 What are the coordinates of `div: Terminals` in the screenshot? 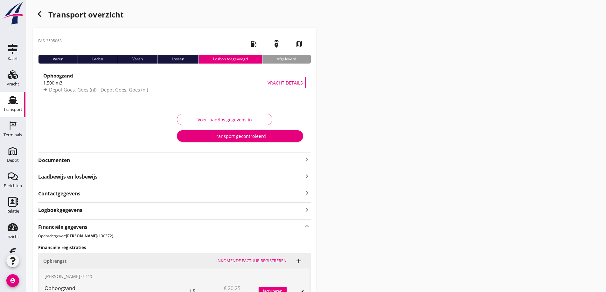 It's located at (13, 135).